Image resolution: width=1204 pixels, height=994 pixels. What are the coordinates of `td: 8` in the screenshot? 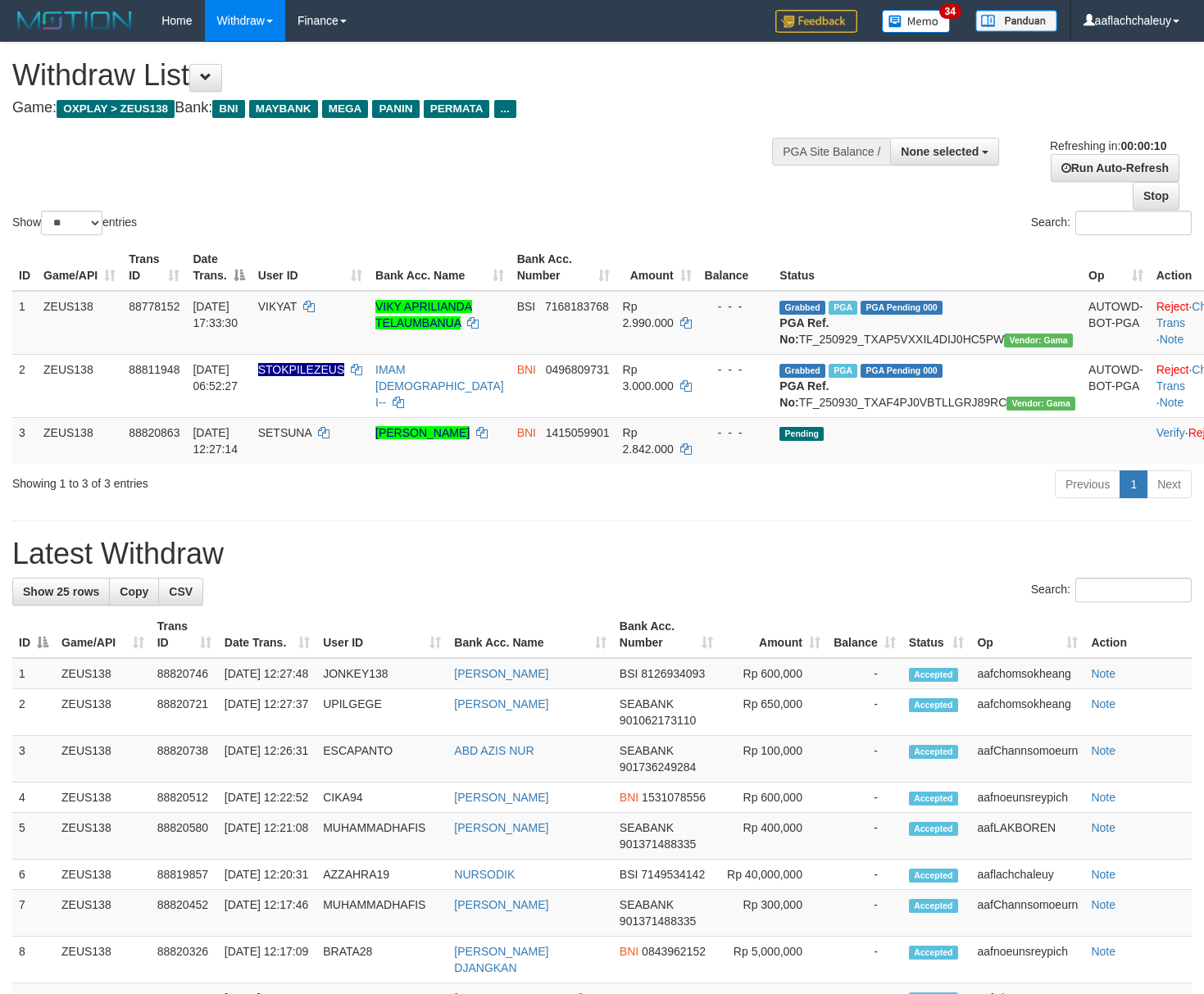 It's located at (34, 959).